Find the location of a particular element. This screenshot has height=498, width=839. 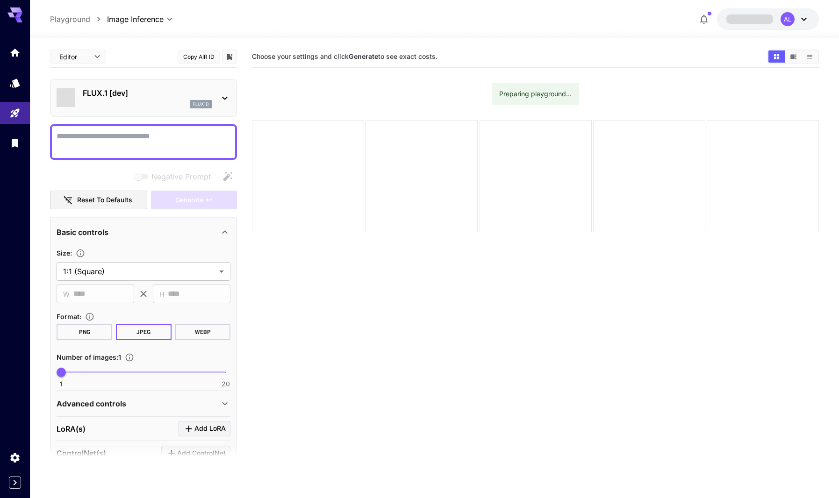

div: Home is located at coordinates (15, 52).